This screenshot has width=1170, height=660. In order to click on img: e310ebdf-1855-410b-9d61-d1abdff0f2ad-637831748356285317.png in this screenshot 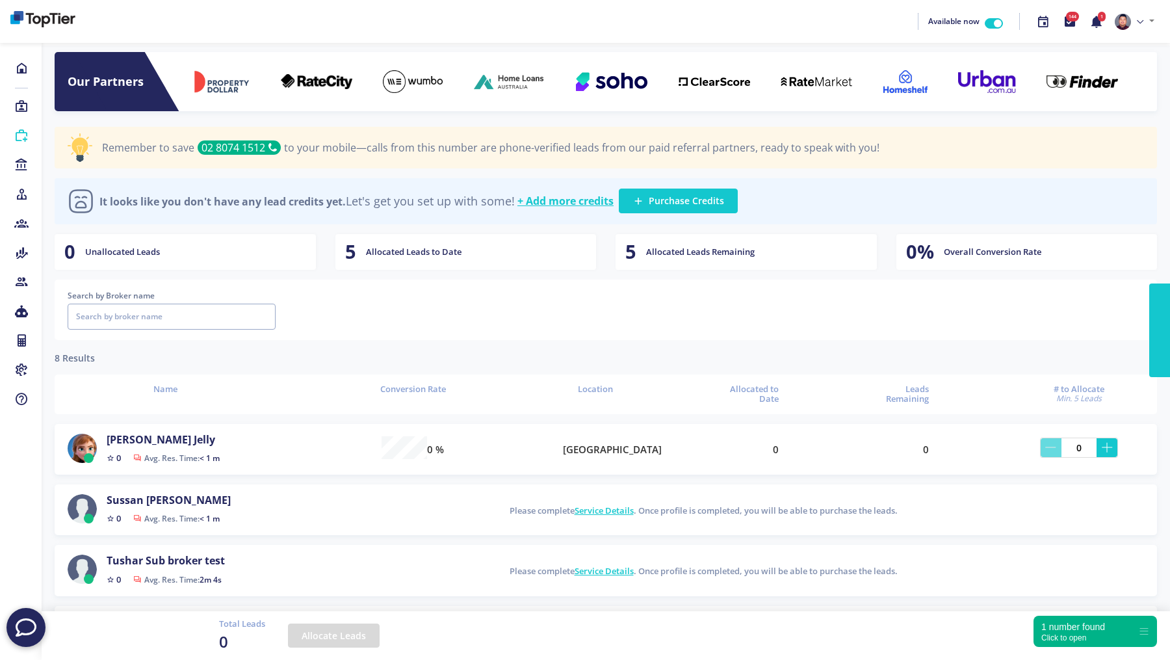, I will do `click(1122, 21)`.